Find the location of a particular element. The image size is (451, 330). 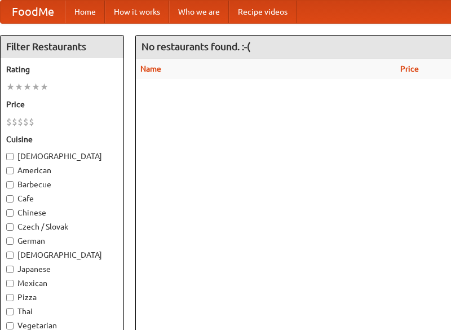

label: Barbecue is located at coordinates (62, 184).